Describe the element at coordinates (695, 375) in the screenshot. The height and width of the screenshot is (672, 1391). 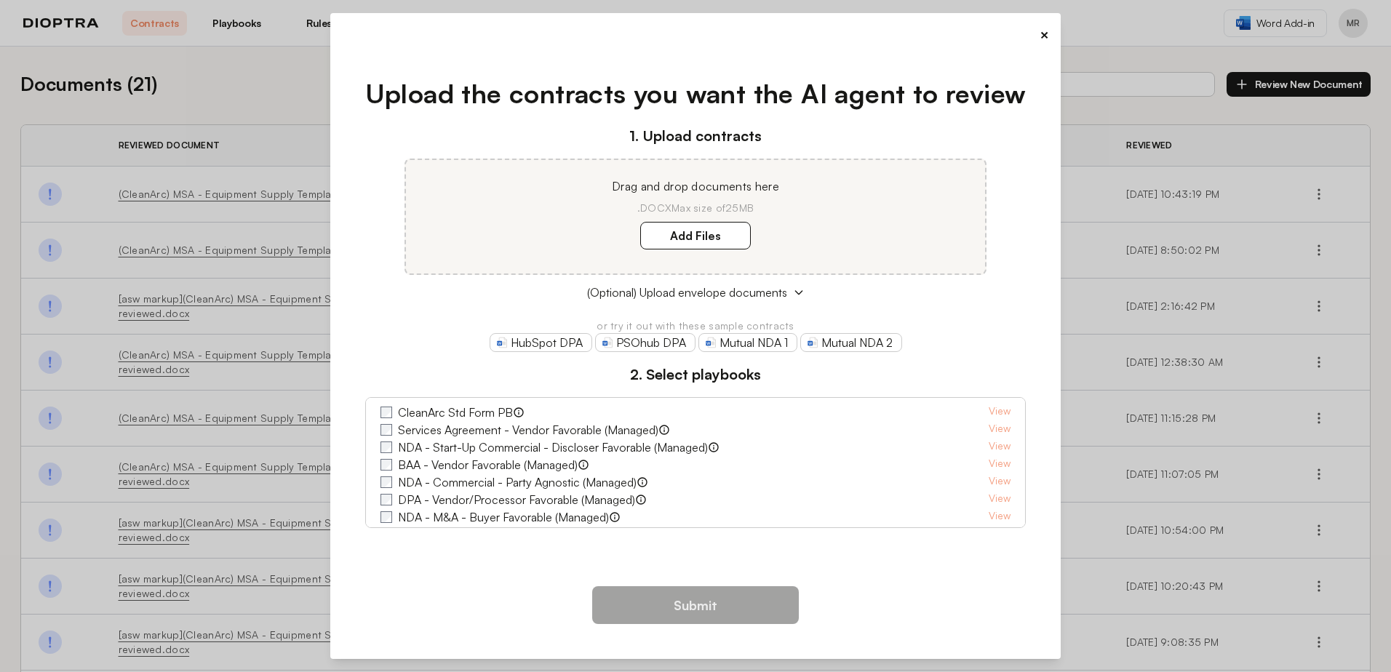
I see `h3: 2. Select playbooks` at that location.